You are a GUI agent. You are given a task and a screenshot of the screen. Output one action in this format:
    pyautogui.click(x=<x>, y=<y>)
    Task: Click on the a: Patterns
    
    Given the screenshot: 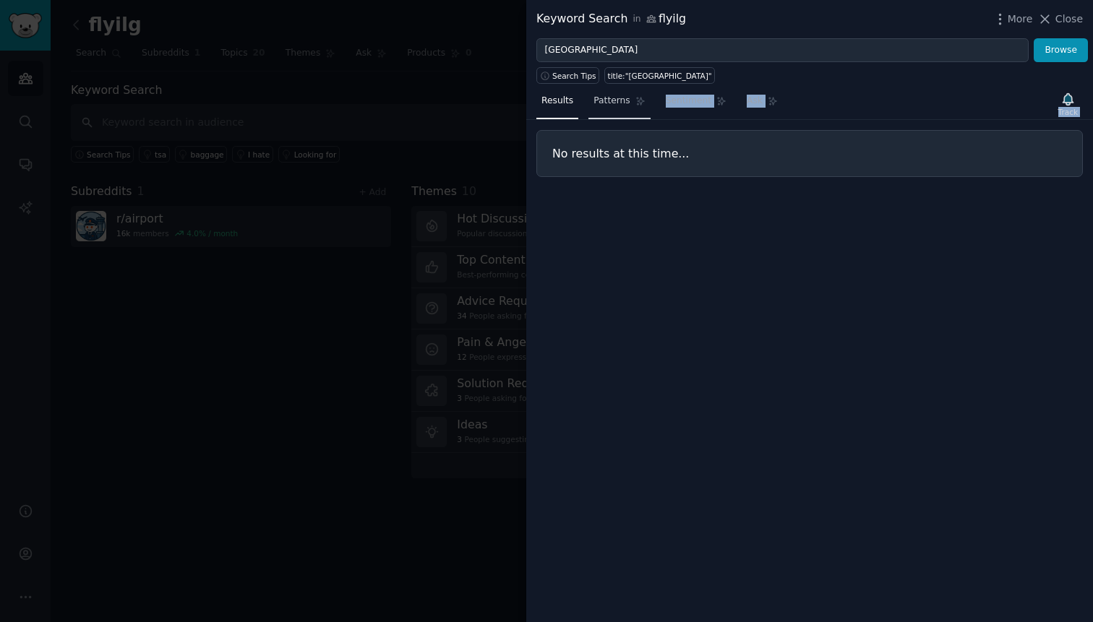 What is the action you would take?
    pyautogui.click(x=619, y=104)
    